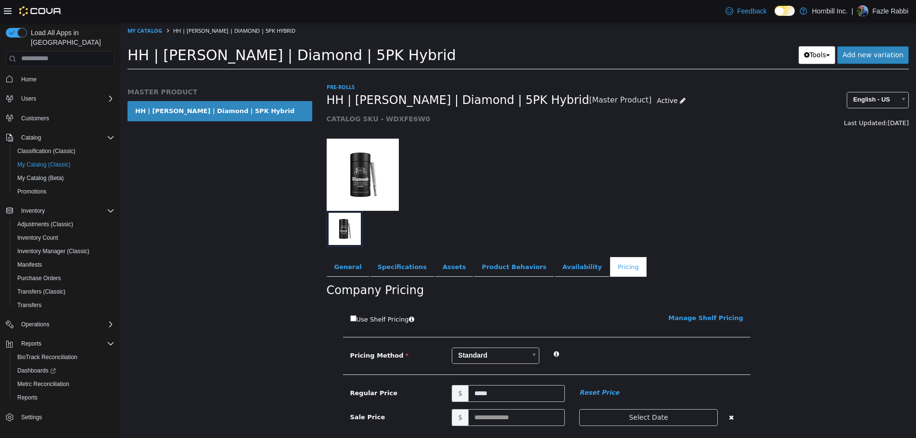  Describe the element at coordinates (29, 305) in the screenshot. I see `a: Transfers` at that location.